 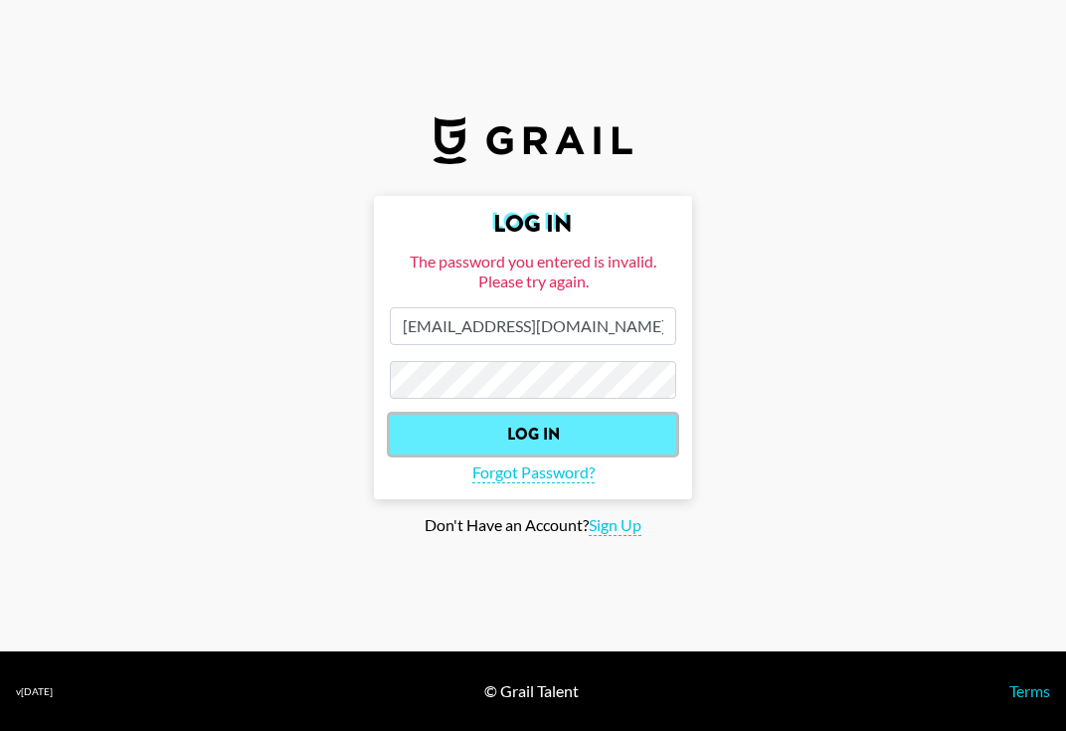 What do you see at coordinates (533, 435) in the screenshot?
I see `input: Log In` at bounding box center [533, 435].